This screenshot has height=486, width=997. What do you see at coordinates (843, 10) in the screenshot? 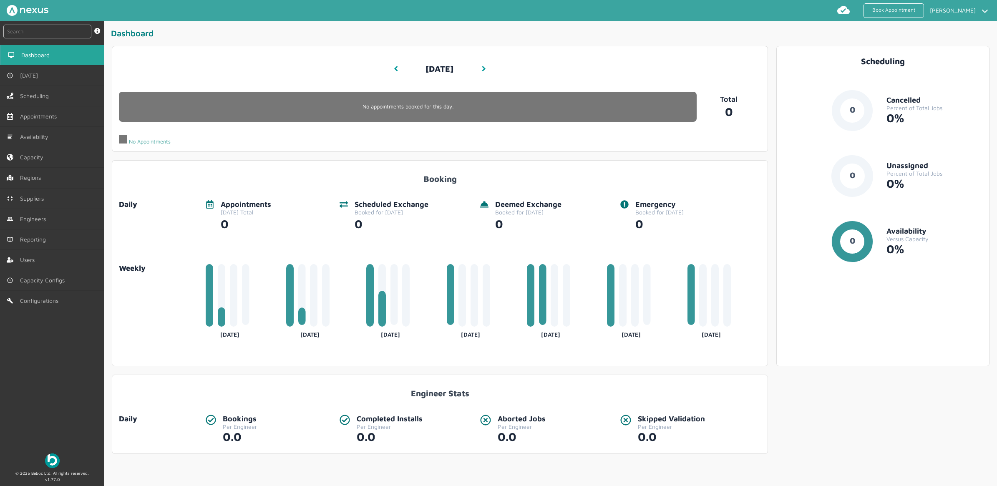
I see `img: md-cloud-done.svg` at bounding box center [843, 10].